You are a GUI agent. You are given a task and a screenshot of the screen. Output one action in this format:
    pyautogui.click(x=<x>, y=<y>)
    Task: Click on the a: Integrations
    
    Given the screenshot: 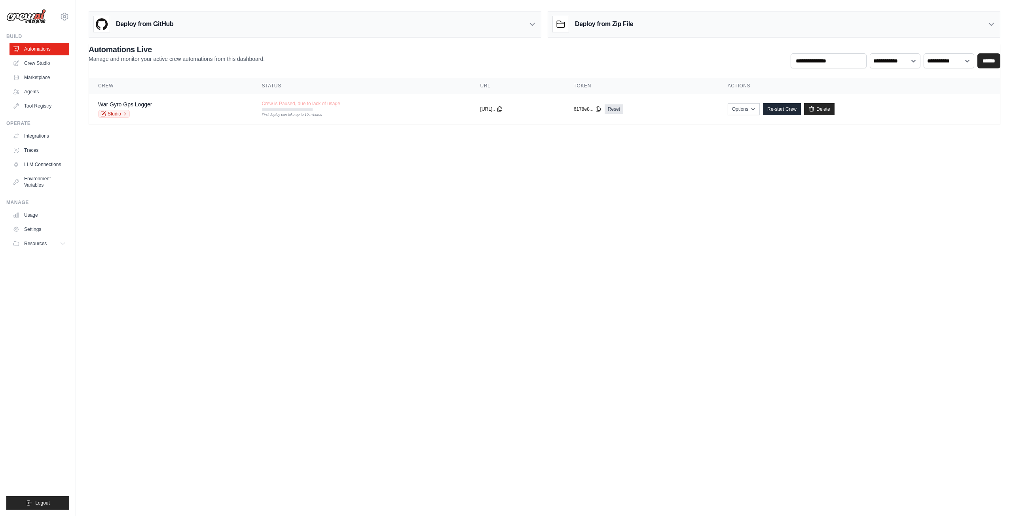 What is the action you would take?
    pyautogui.click(x=39, y=136)
    